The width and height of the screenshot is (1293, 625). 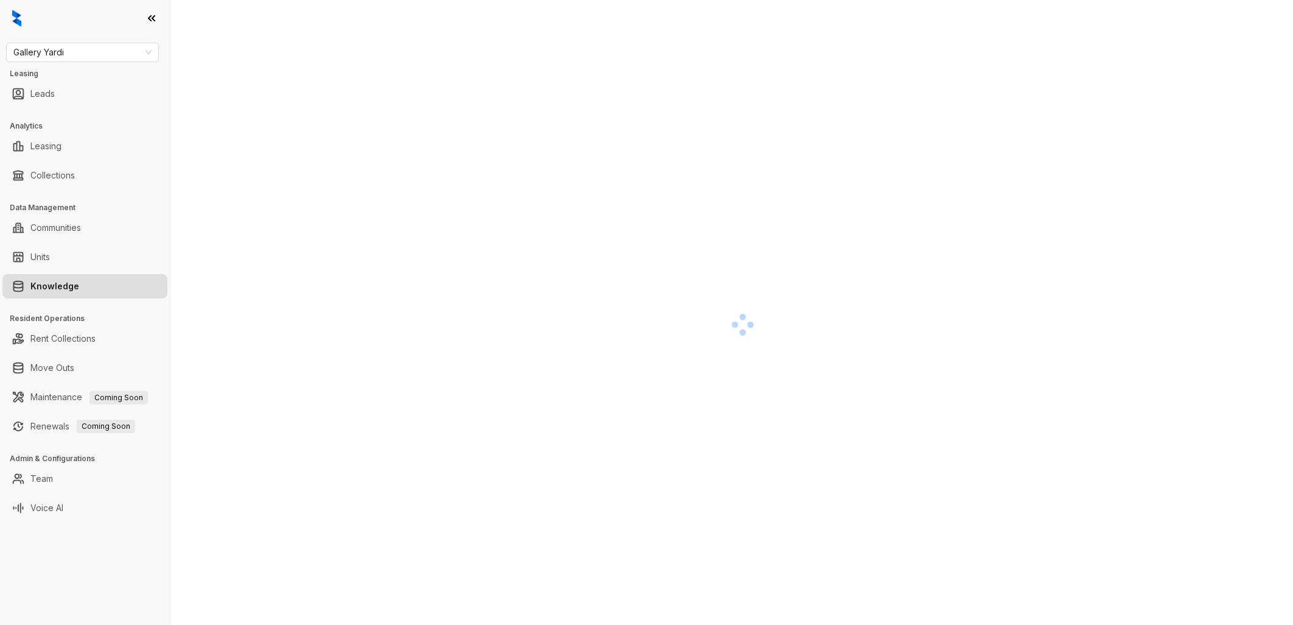 What do you see at coordinates (85, 397) in the screenshot?
I see `li: Maintenance` at bounding box center [85, 397].